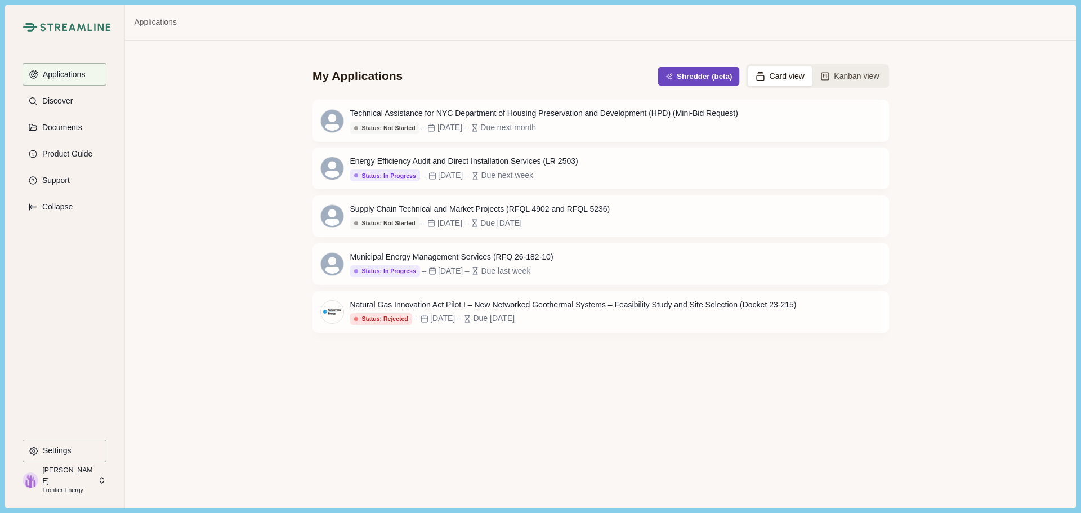 The height and width of the screenshot is (513, 1081). I want to click on a: Expand, so click(64, 207).